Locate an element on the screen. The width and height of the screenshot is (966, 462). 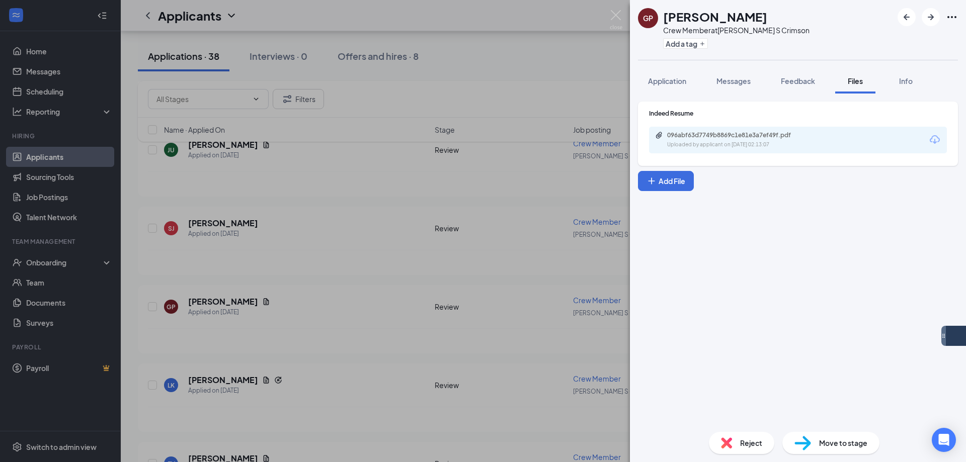
span: Move to stage is located at coordinates (843, 443).